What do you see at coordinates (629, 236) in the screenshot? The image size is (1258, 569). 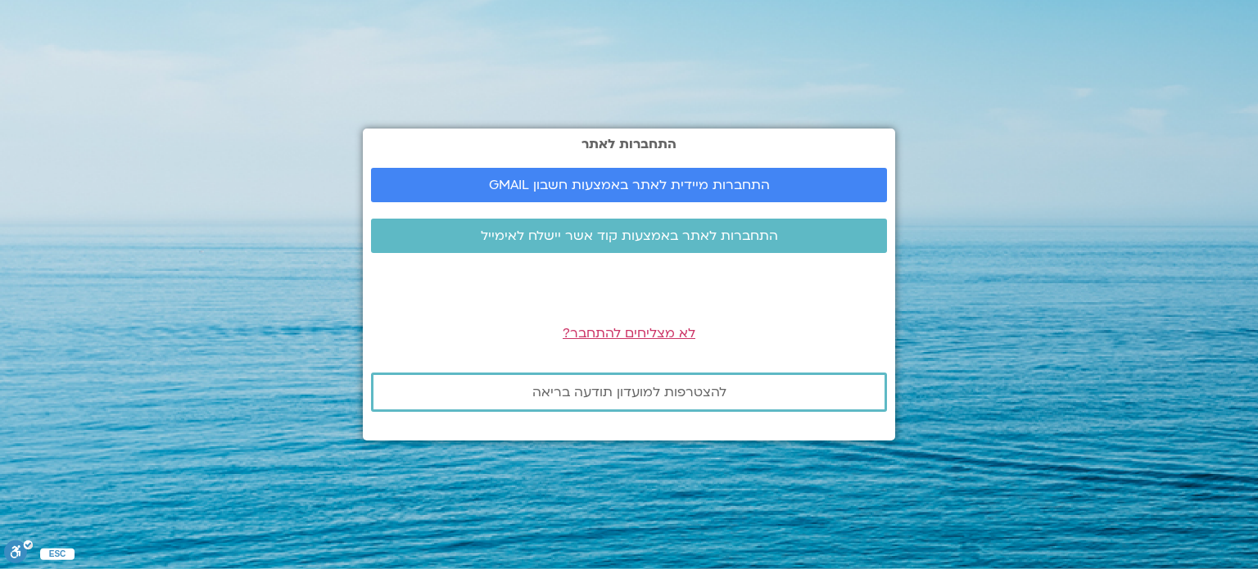 I see `a: התחברות לאתר באמצעות קוד אשר יישלח לאימייל` at bounding box center [629, 236].